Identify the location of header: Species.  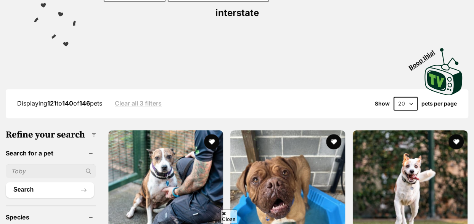
(51, 217).